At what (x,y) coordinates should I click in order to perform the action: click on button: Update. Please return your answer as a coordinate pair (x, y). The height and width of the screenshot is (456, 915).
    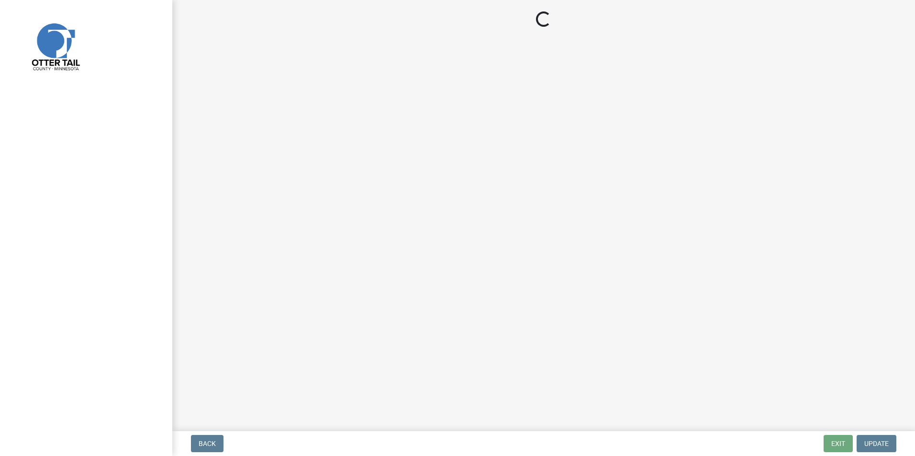
    Looking at the image, I should click on (876, 444).